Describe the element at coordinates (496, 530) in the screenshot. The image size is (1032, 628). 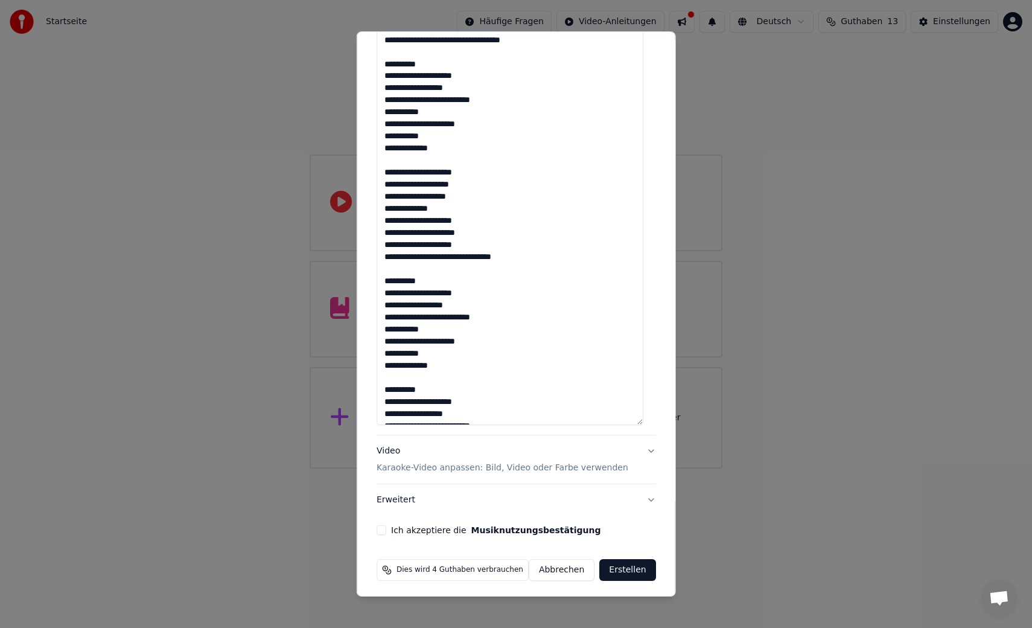
I see `label: Ich akzeptiere die` at that location.